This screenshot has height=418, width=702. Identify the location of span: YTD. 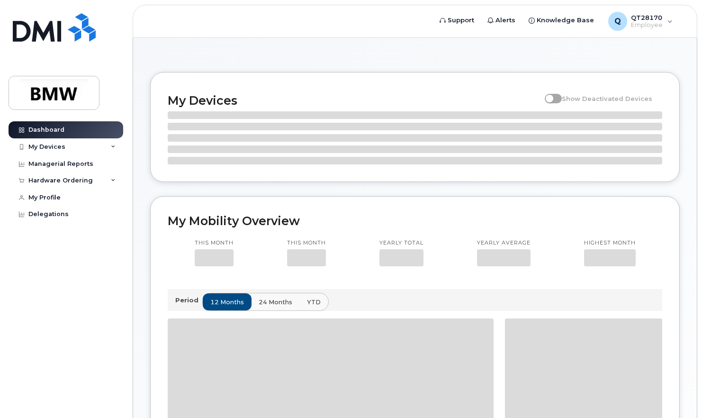
(314, 302).